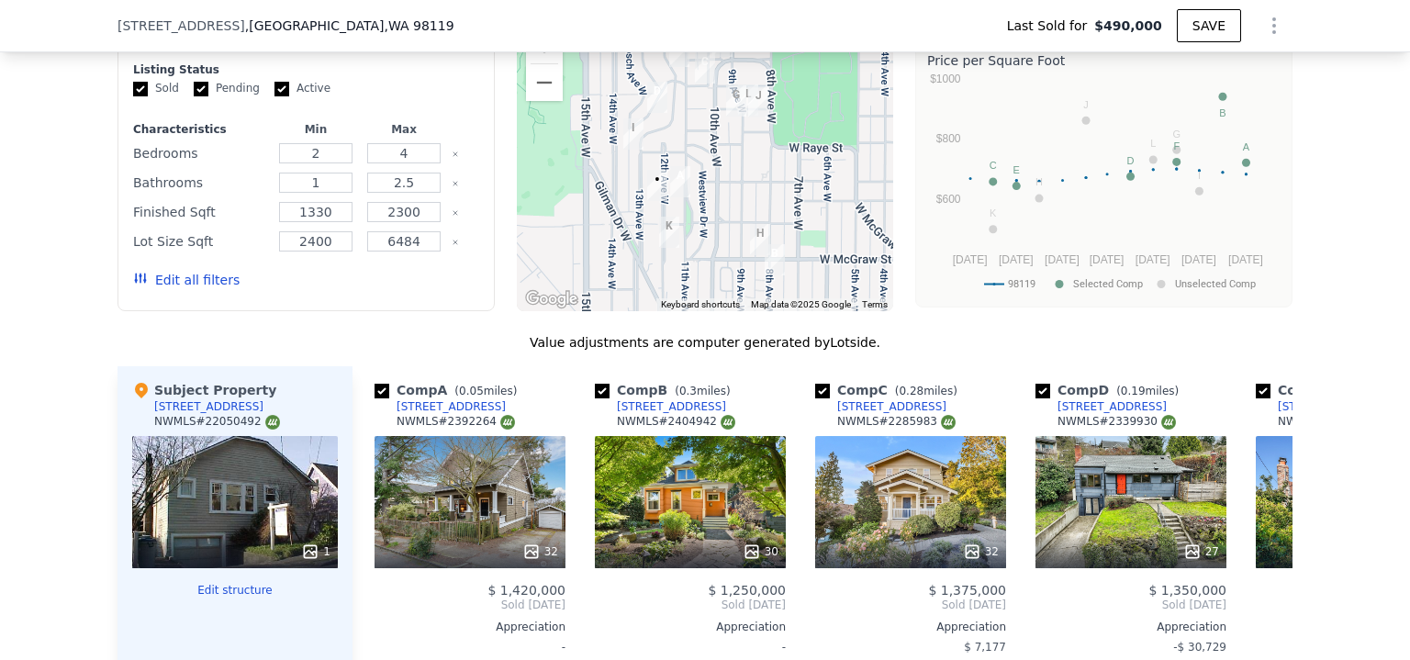  Describe the element at coordinates (758, 102) in the screenshot. I see `div: 811 W Newell St` at that location.